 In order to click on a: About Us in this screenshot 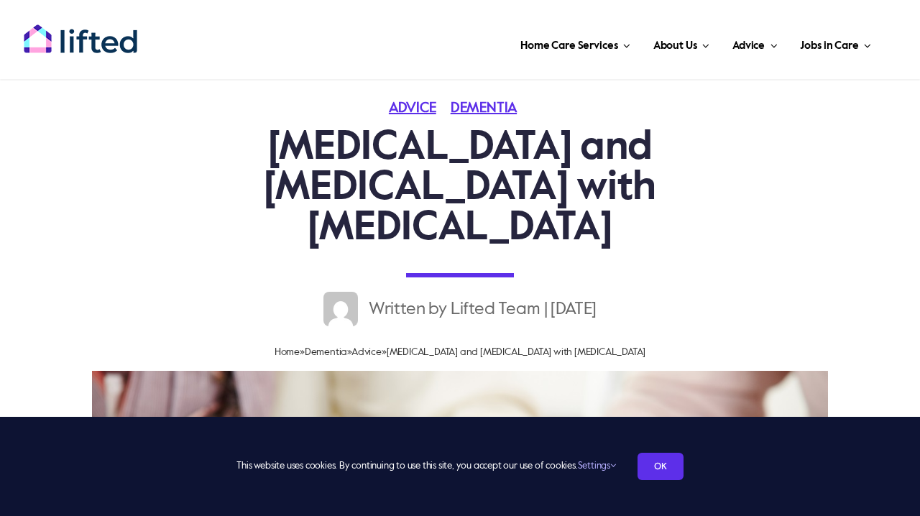, I will do `click(682, 43)`.